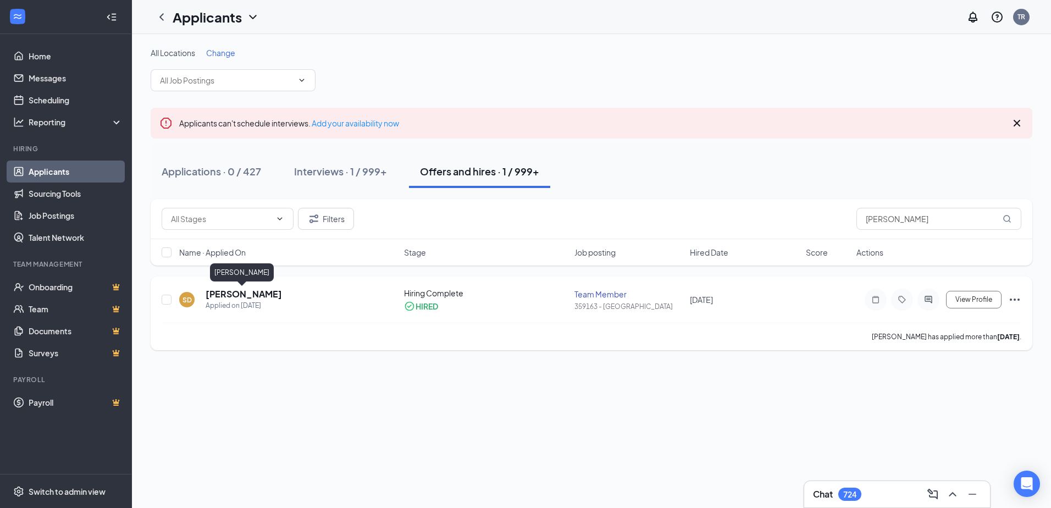  What do you see at coordinates (953, 494) in the screenshot?
I see `button: ChevronUp` at bounding box center [953, 494].